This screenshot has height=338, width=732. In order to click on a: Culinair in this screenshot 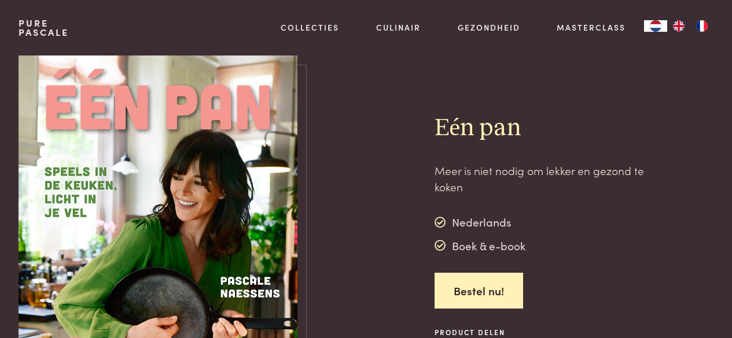, I will do `click(398, 27)`.